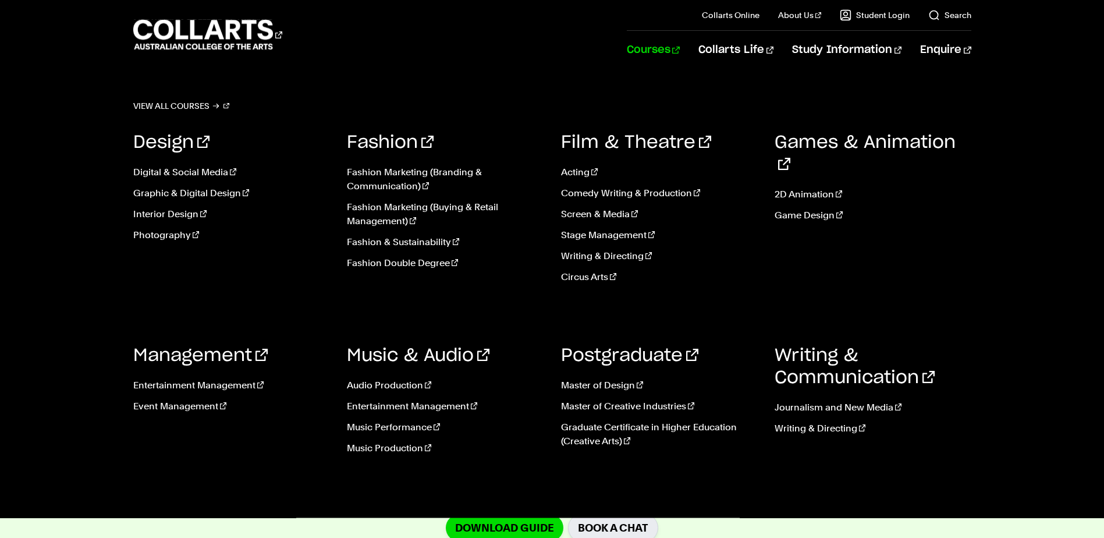 This screenshot has width=1104, height=538. I want to click on a: 2D Animation, so click(873, 194).